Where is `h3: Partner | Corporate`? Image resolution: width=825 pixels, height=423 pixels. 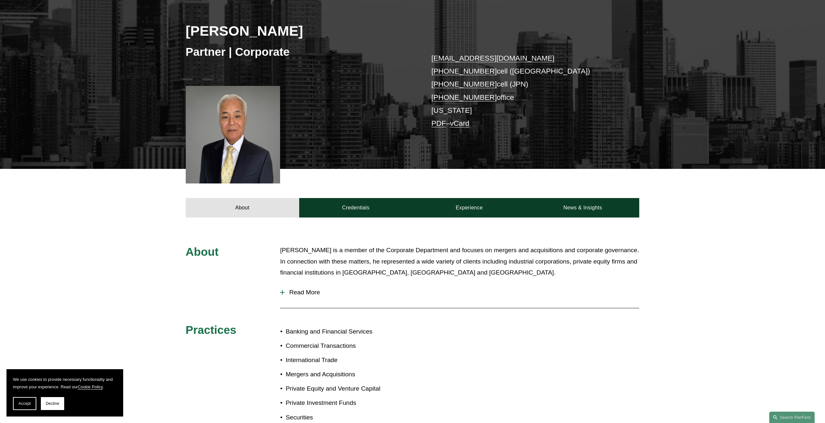 h3: Partner | Corporate is located at coordinates (299, 52).